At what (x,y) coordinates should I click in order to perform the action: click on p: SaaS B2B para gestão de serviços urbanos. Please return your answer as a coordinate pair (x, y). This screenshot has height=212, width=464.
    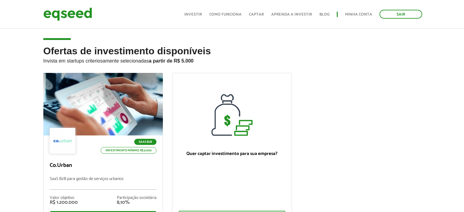
    Looking at the image, I should click on (103, 183).